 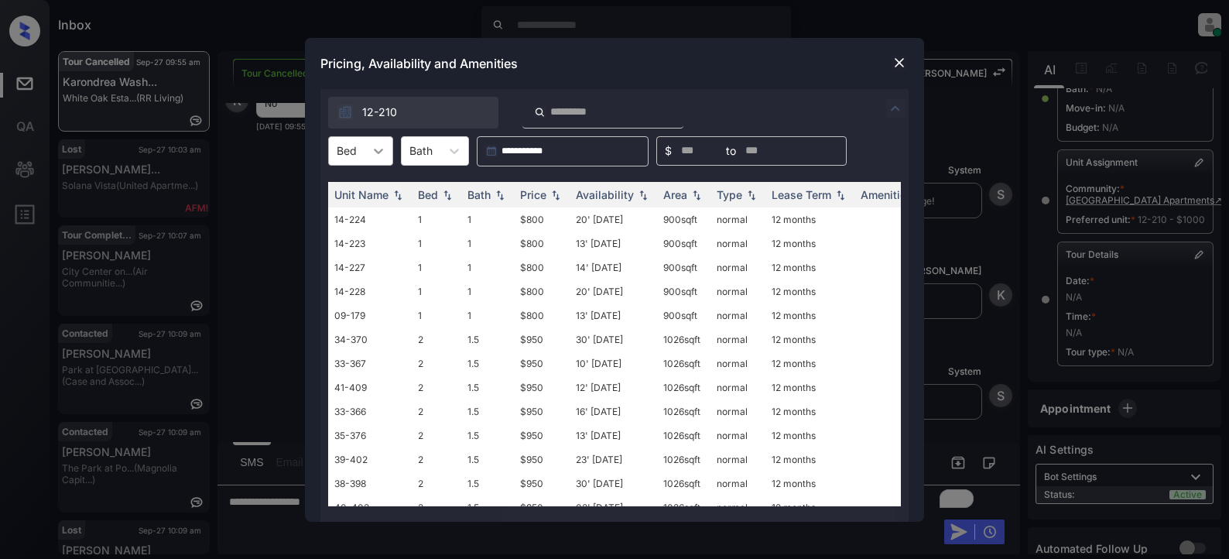 What do you see at coordinates (370, 507) in the screenshot?
I see `td: 40-403` at bounding box center [370, 507].